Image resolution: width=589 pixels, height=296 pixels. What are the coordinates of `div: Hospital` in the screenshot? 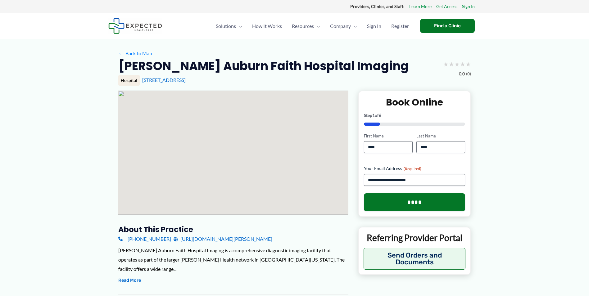 It's located at (129, 80).